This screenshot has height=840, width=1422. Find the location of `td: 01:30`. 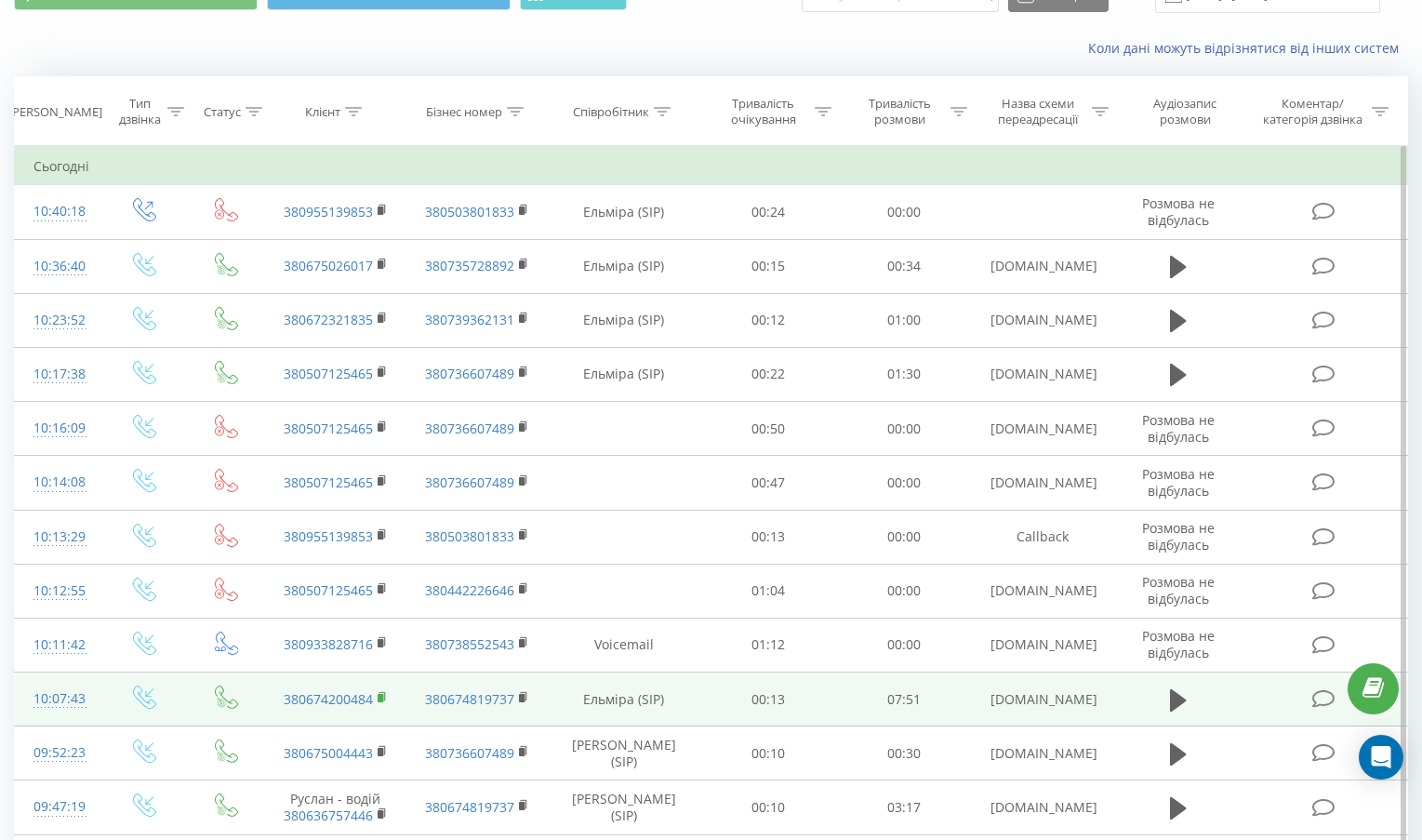

td: 01:30 is located at coordinates (904, 374).